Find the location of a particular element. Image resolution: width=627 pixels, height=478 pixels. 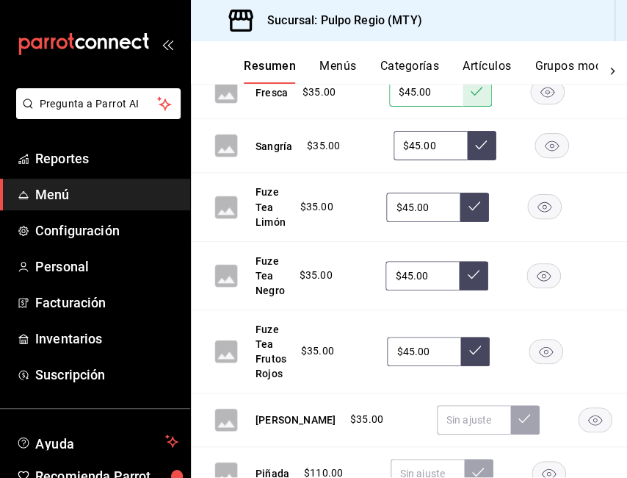

a: Pregunta a Parrot AI is located at coordinates (96, 114).